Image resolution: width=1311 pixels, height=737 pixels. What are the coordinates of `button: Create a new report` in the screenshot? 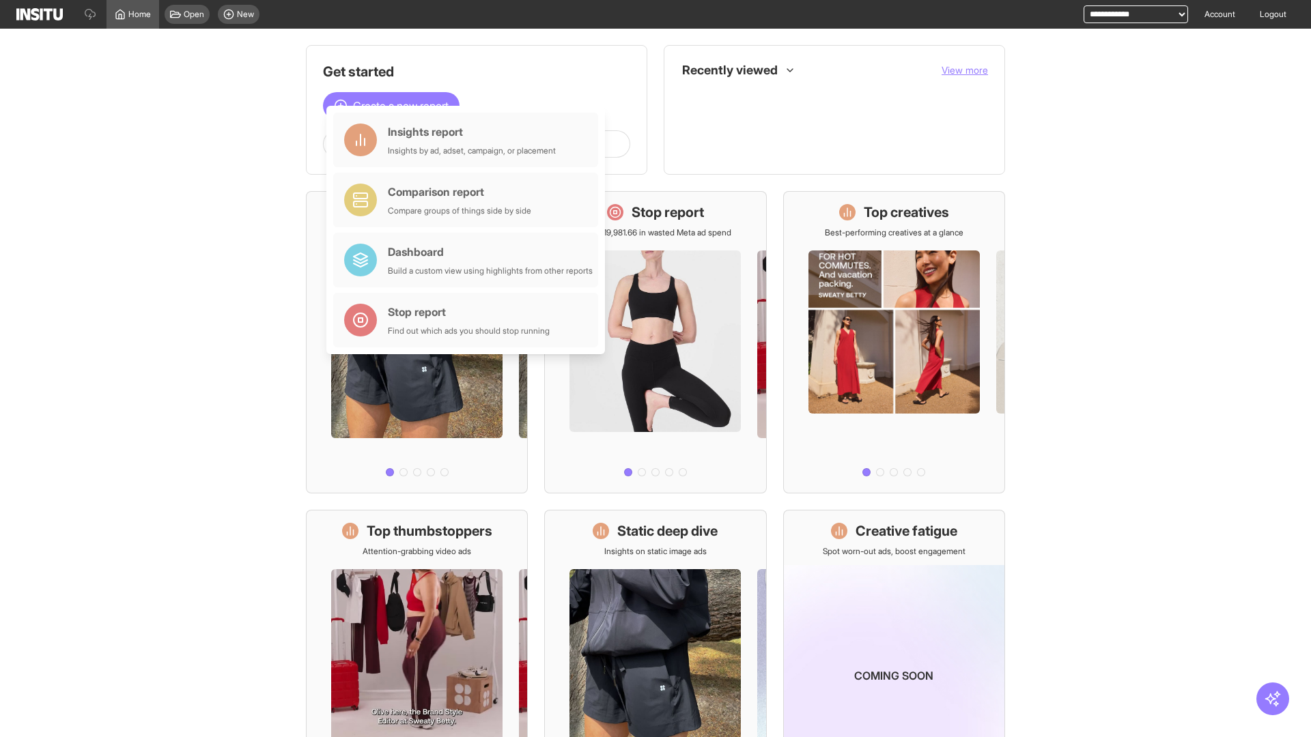 It's located at (391, 106).